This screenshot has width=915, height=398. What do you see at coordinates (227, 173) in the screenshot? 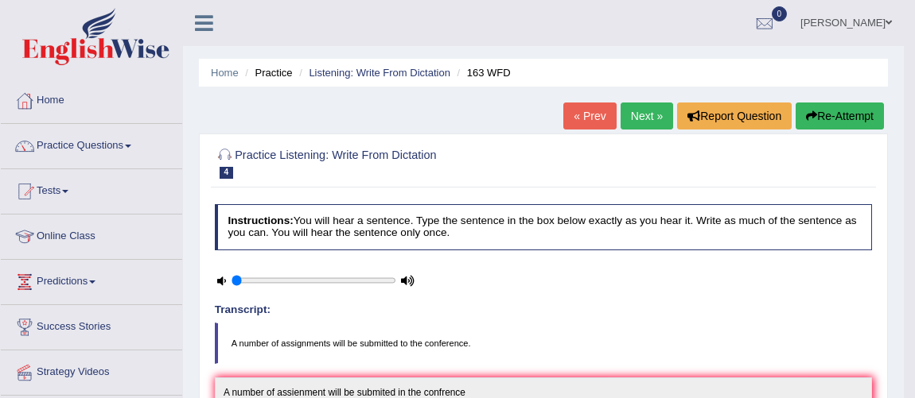
I see `span: 4` at bounding box center [227, 173].